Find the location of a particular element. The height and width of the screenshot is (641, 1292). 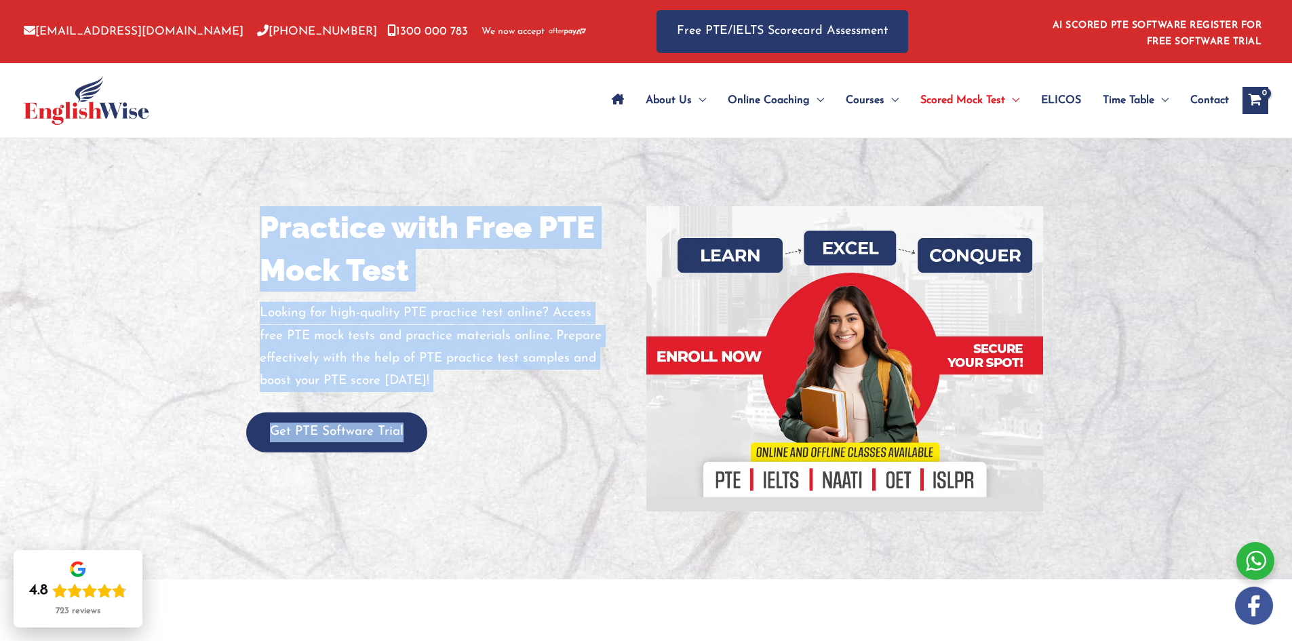

a: About UsMenu Toggle is located at coordinates (676, 100).